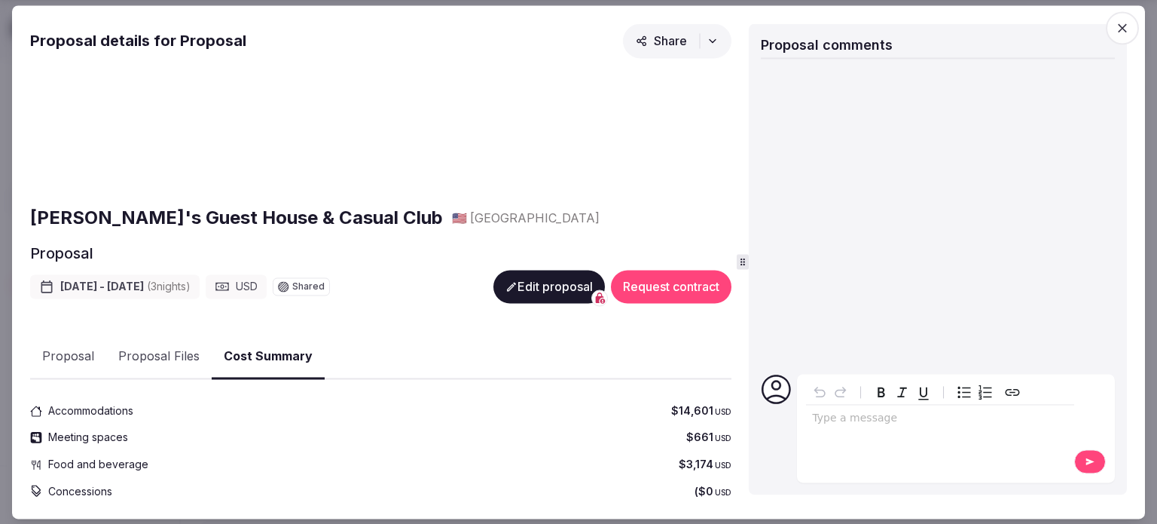 The image size is (1157, 524). Describe the element at coordinates (677, 41) in the screenshot. I see `button: Share` at that location.